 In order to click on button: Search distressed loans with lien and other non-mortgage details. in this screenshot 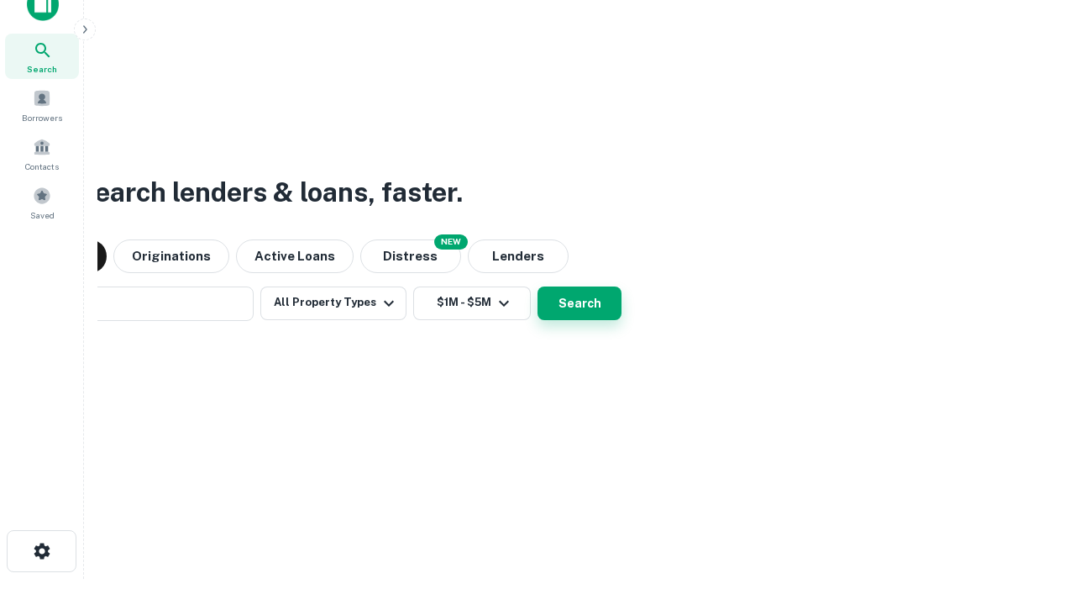, I will do `click(411, 256)`.